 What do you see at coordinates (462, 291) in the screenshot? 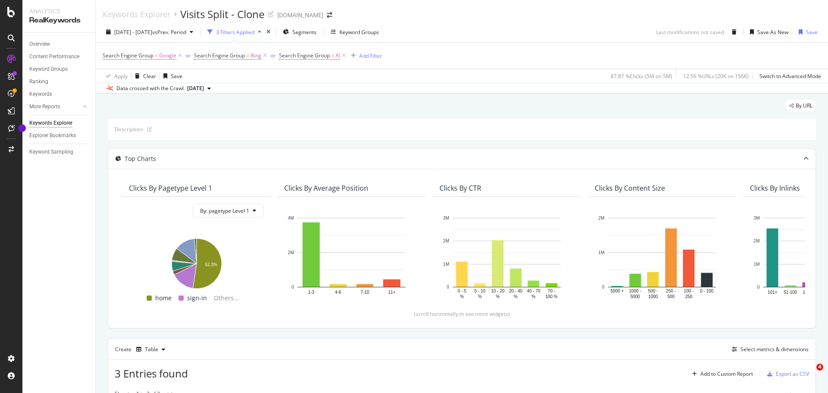
I see `text: 0 - 5` at bounding box center [462, 291].